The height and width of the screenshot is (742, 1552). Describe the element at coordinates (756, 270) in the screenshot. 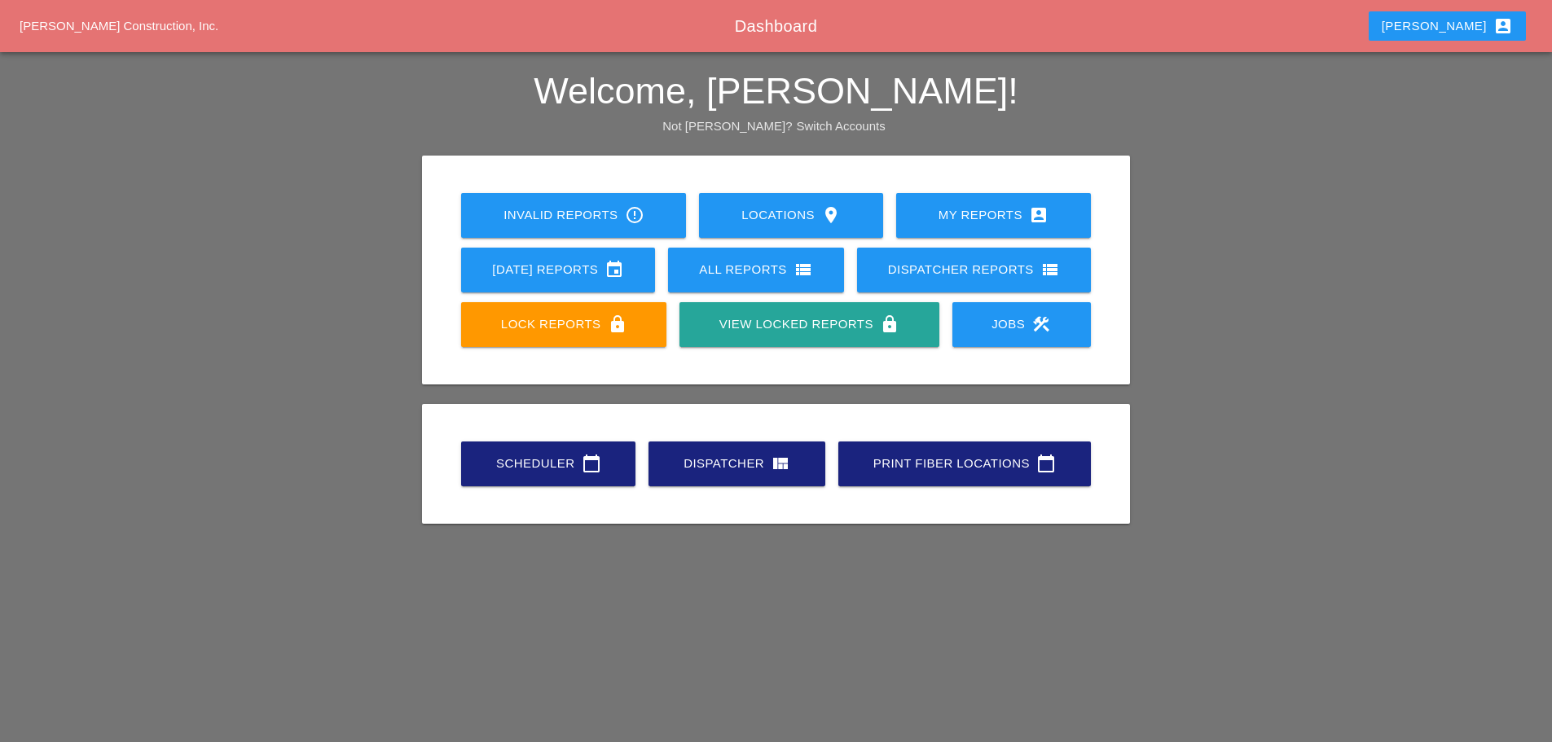

I see `a: All Reports` at that location.